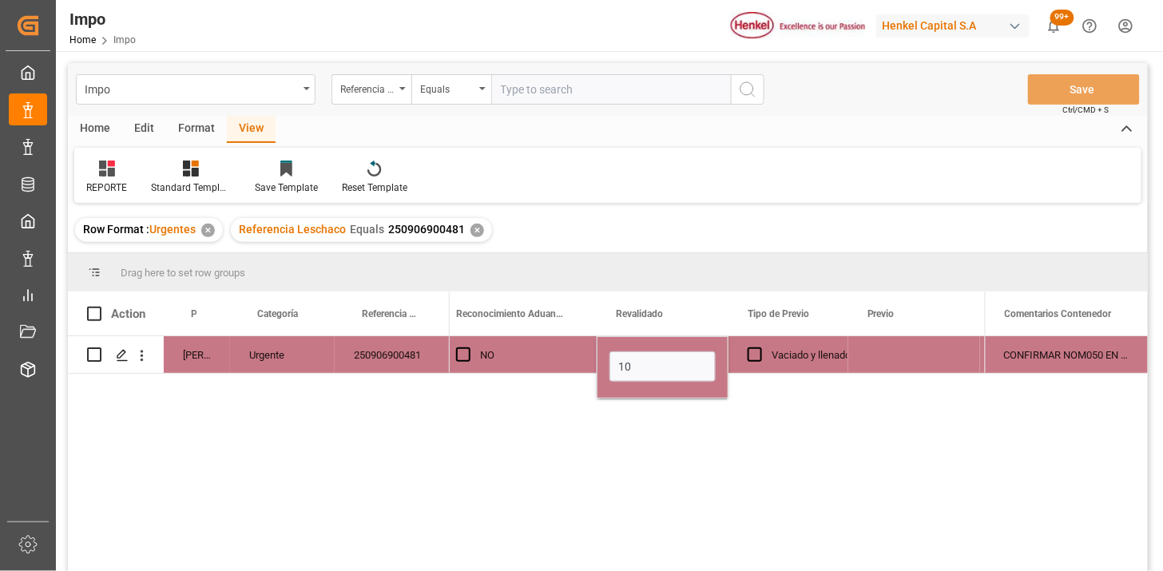 This screenshot has height=571, width=1163. Describe the element at coordinates (611, 89) in the screenshot. I see `input: Type to search` at that location.